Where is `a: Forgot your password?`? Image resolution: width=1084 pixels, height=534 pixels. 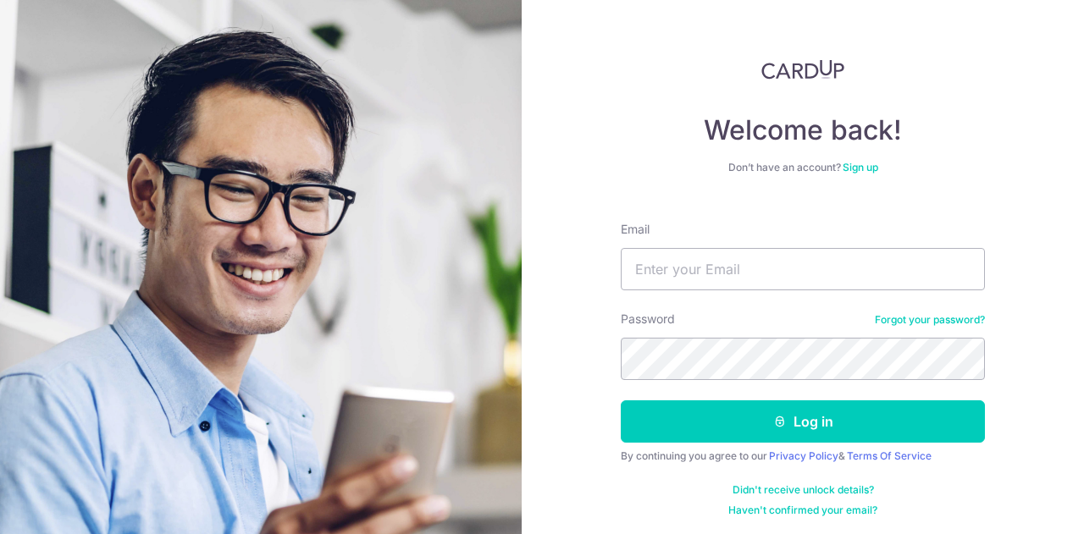
a: Forgot your password? is located at coordinates (930, 320).